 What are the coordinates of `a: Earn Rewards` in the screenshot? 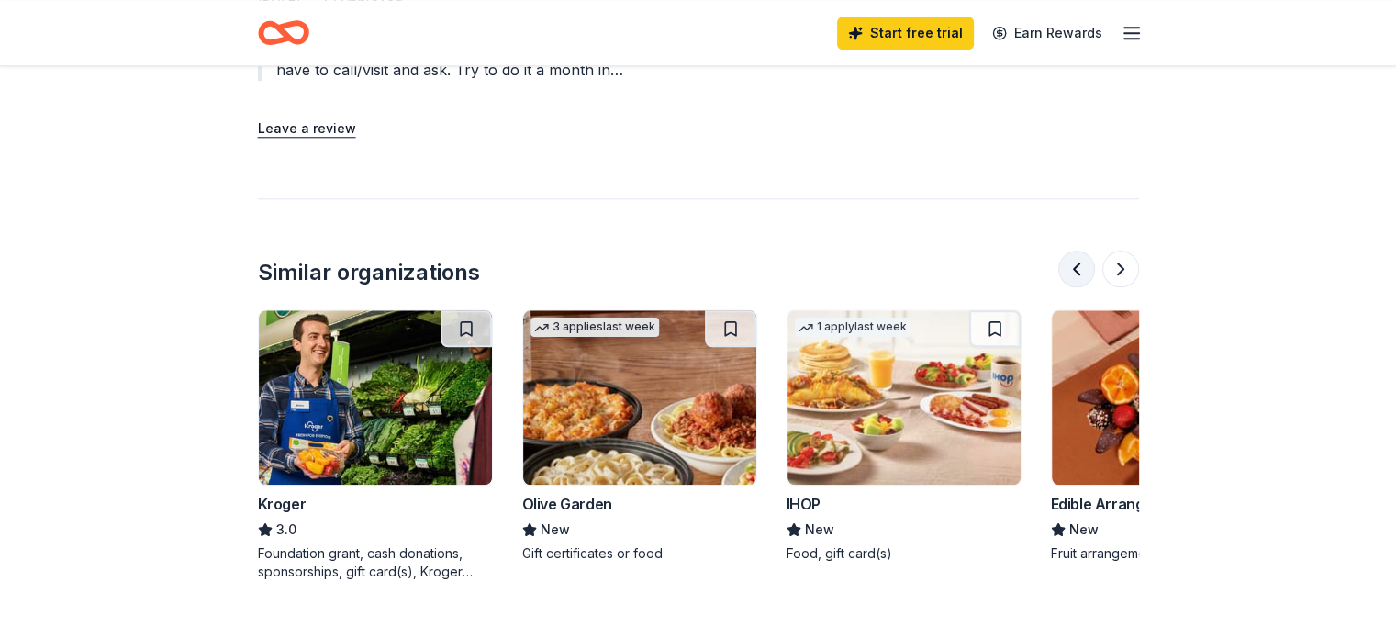 It's located at (1047, 33).